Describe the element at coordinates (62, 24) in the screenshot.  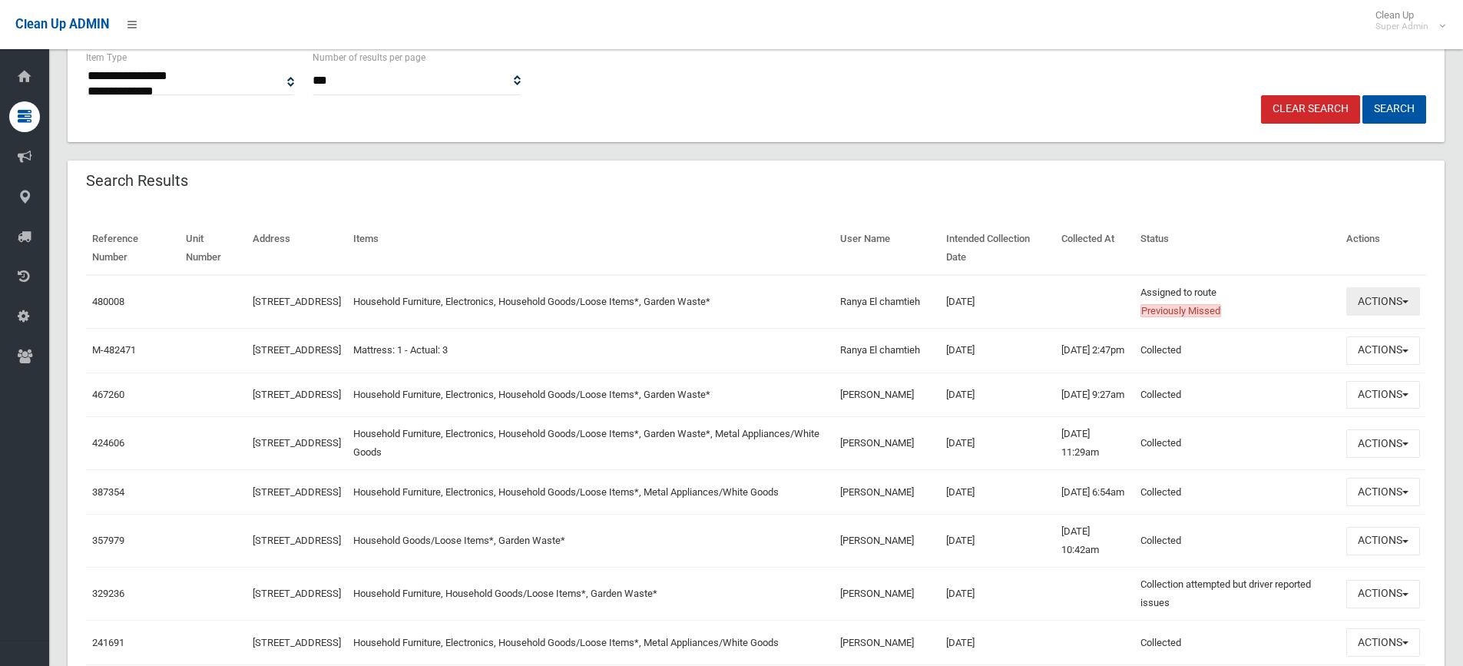
I see `span: Clean Up ADMIN` at that location.